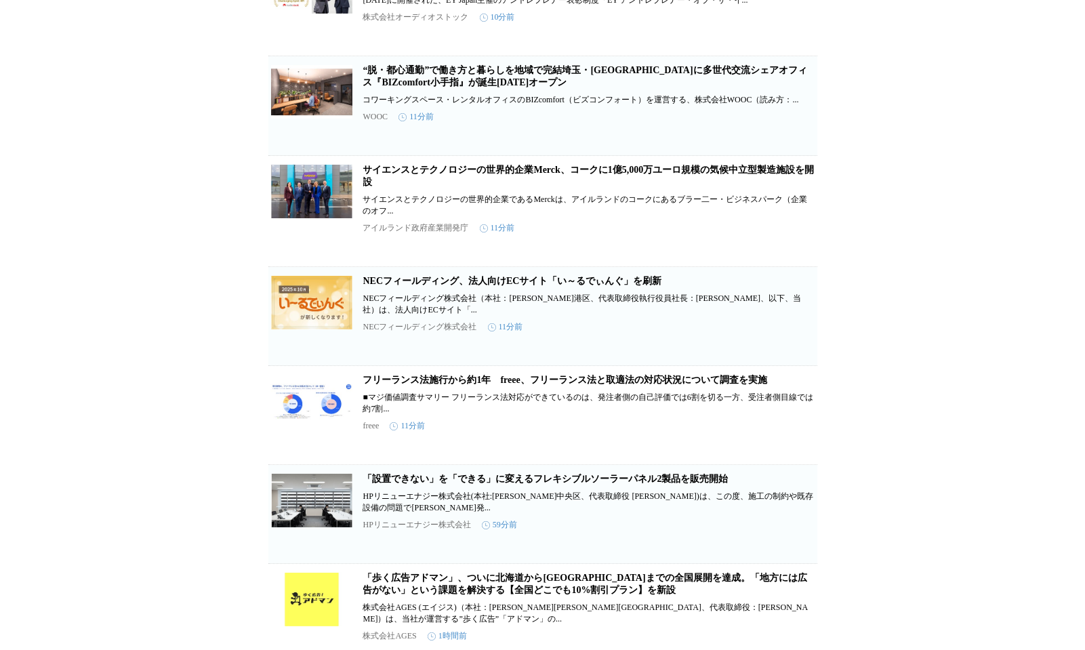 Image resolution: width=1085 pixels, height=650 pixels. Describe the element at coordinates (589, 176) in the screenshot. I see `a: サイエンスとテクノロジーの世界的企業Merck、コークに1億5,000万ユーロ規模の気候中立型製造施設を開設` at that location.